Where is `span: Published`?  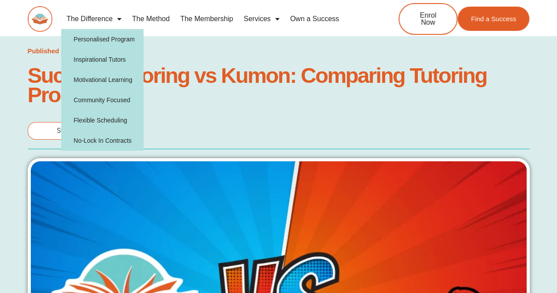
span: Published is located at coordinates (44, 51).